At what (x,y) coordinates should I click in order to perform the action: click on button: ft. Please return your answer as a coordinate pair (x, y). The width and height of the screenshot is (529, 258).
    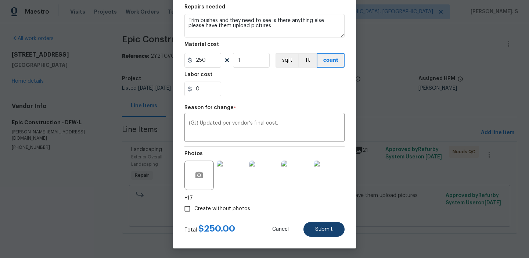
    Looking at the image, I should click on (307, 60).